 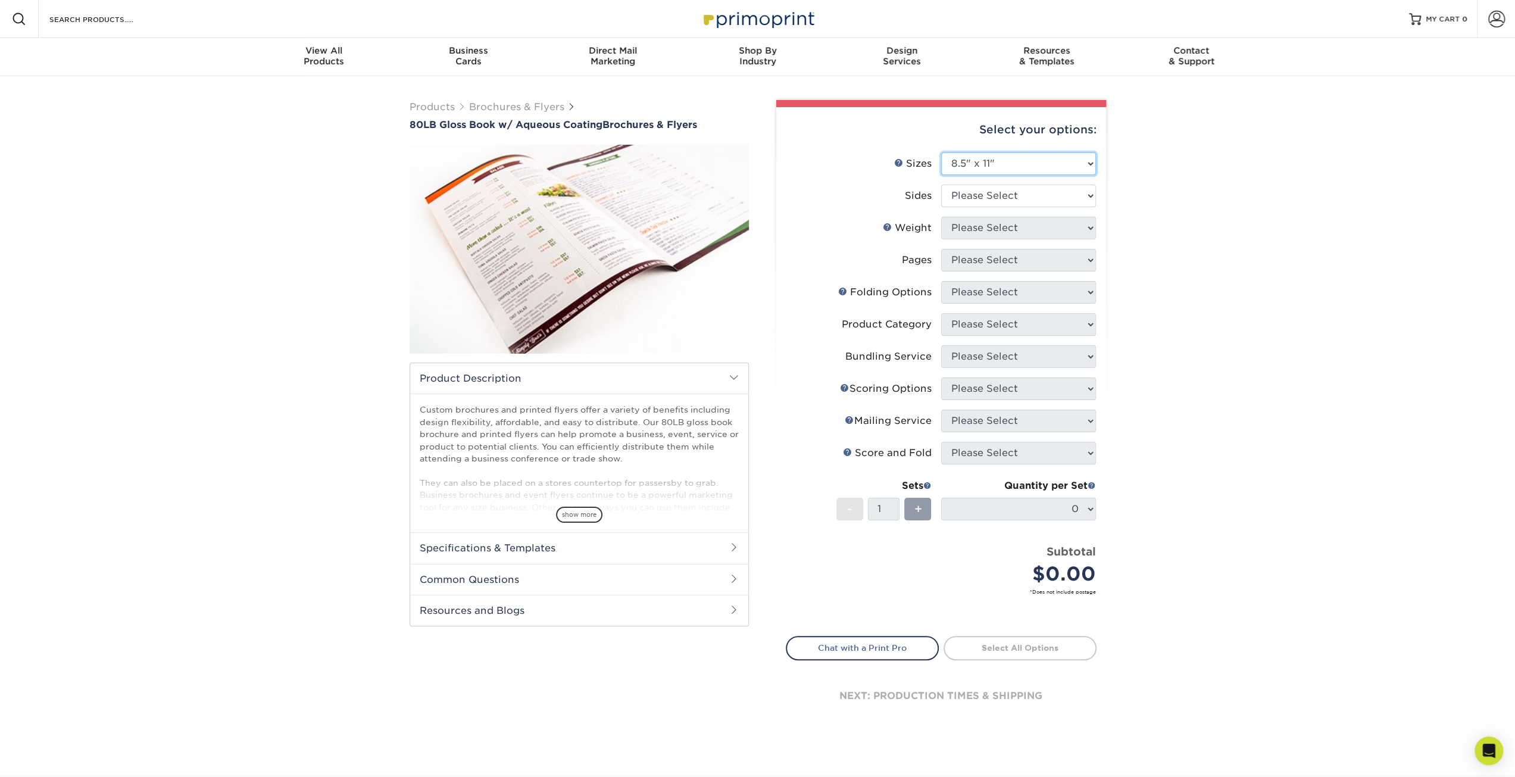 I want to click on a: 80LB Gloss Book w/ Aqueous CoatingBrochures & Flyers, so click(x=579, y=124).